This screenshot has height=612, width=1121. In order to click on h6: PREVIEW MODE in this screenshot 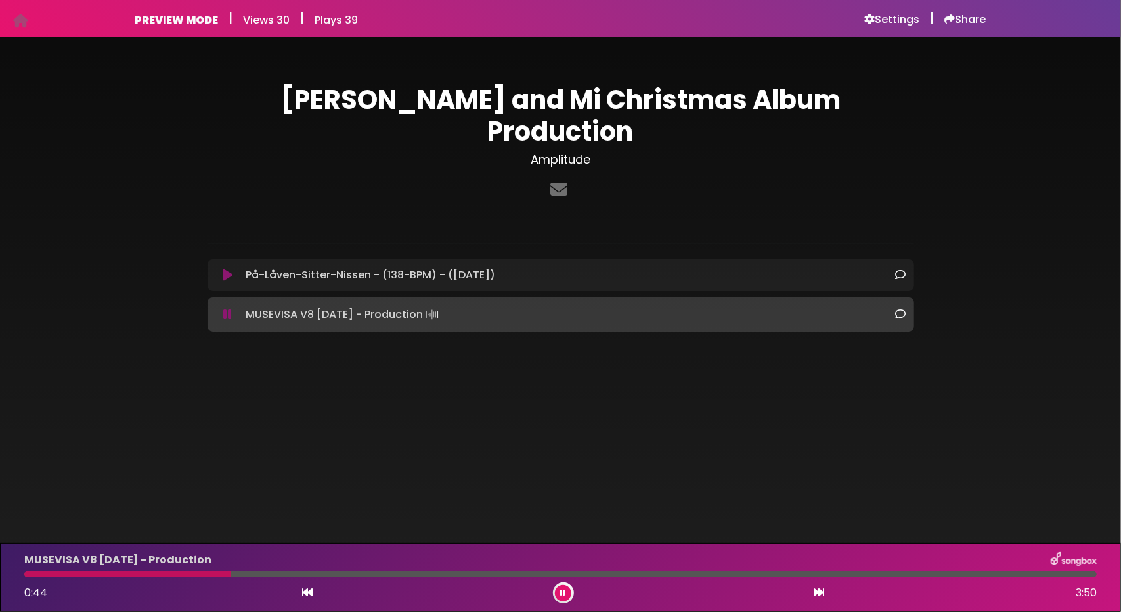, I will do `click(177, 20)`.